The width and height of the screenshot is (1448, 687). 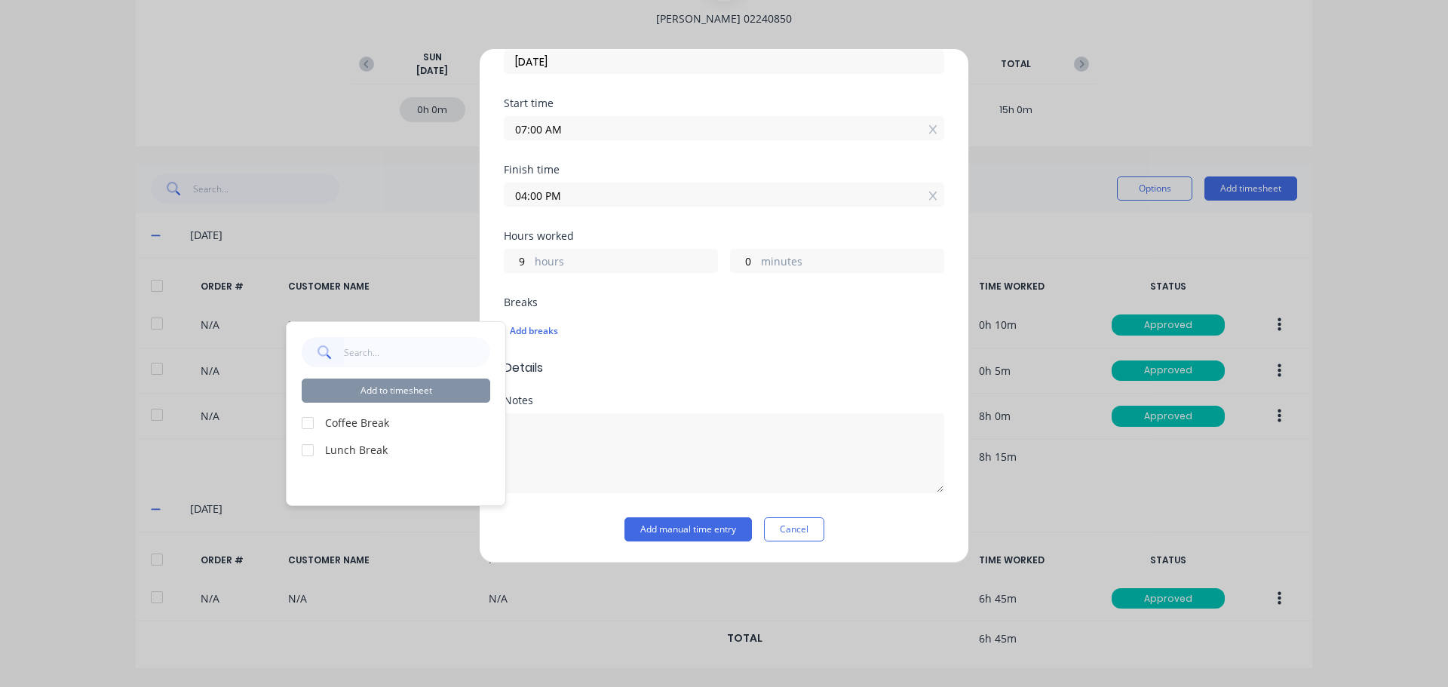 I want to click on label: minutes, so click(x=852, y=262).